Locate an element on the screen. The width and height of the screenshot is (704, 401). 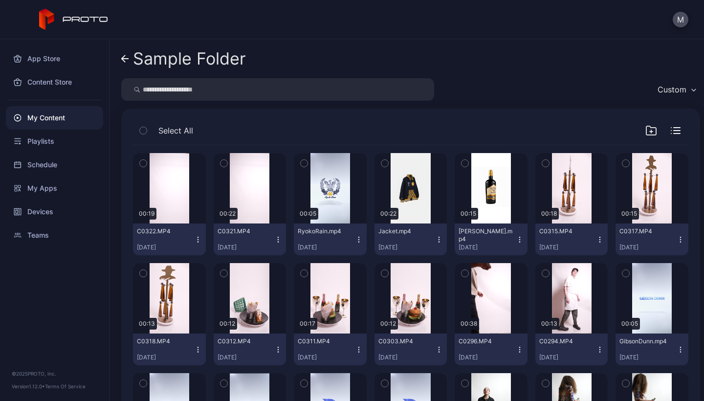
div: App Store is located at coordinates (54, 59).